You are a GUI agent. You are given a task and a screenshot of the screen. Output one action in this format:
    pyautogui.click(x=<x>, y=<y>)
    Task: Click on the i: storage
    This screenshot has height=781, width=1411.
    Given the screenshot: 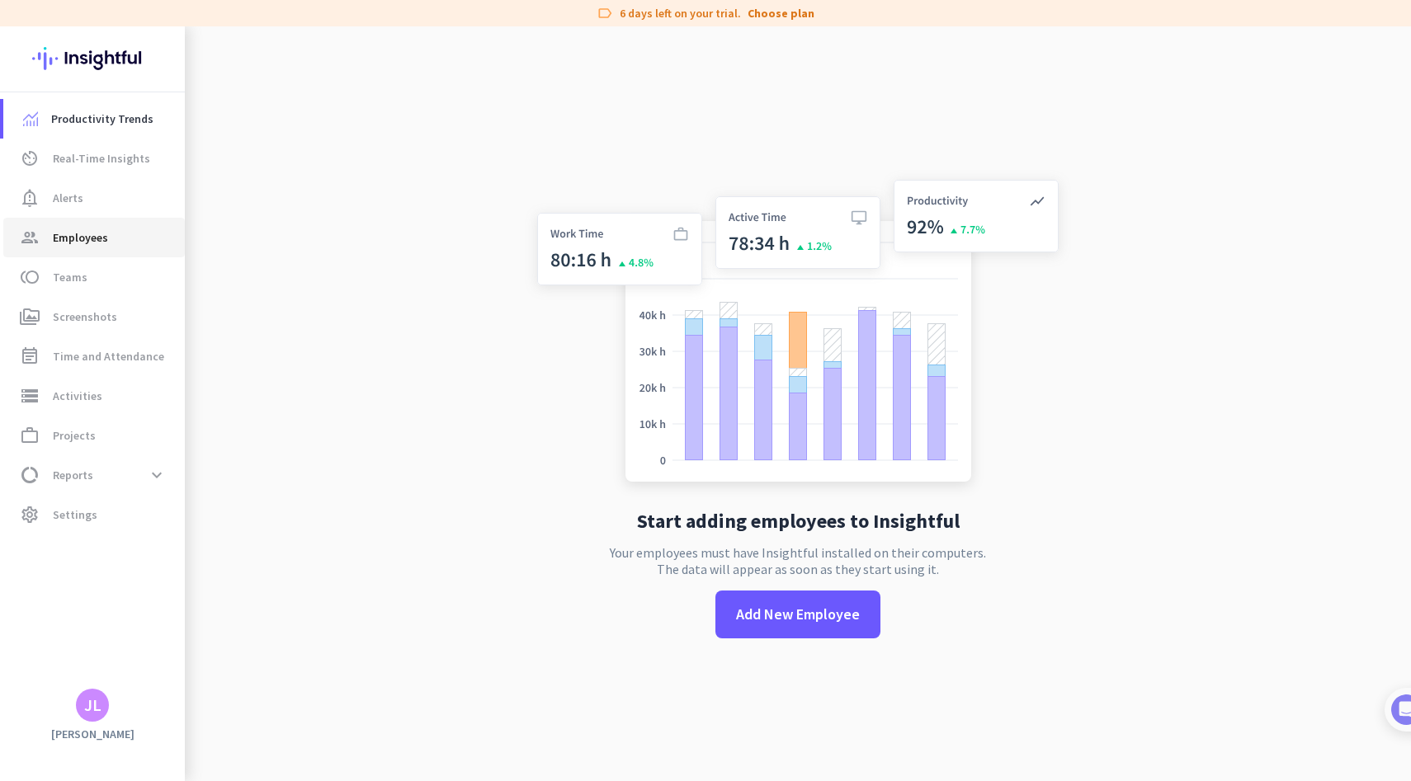 What is the action you would take?
    pyautogui.click(x=30, y=396)
    